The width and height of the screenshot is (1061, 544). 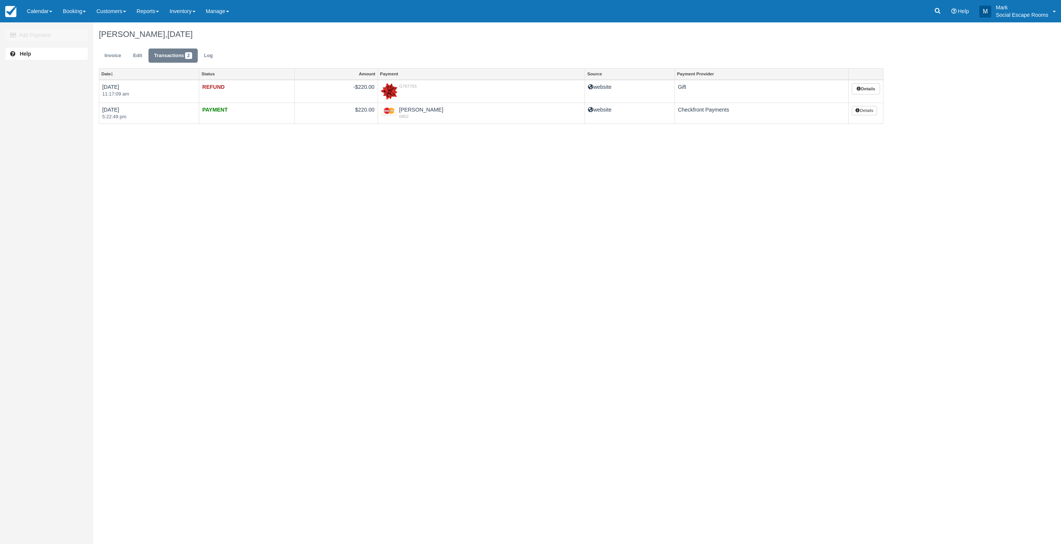 I want to click on img: checkfront-main-nav-mini-logo.png, so click(x=11, y=12).